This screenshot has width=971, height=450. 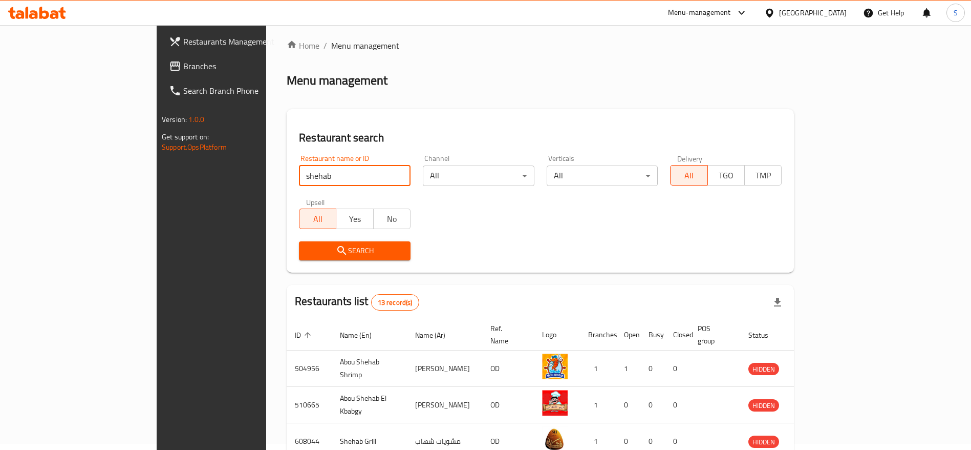 What do you see at coordinates (395, 302) in the screenshot?
I see `span: 13 record(s)` at bounding box center [395, 302].